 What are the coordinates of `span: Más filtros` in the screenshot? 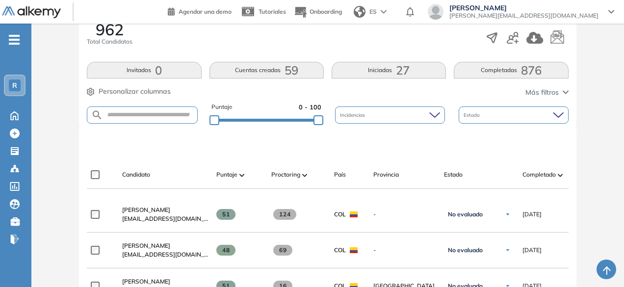 It's located at (542, 92).